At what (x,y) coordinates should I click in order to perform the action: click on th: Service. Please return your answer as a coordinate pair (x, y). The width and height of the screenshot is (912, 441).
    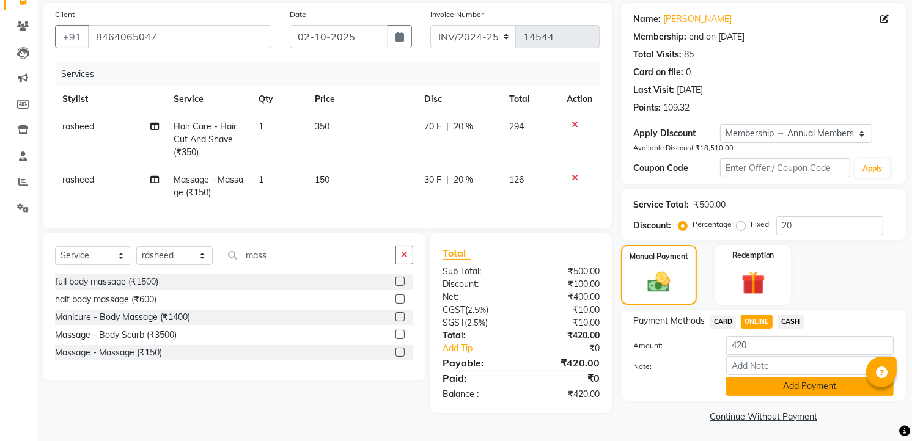
    Looking at the image, I should click on (208, 99).